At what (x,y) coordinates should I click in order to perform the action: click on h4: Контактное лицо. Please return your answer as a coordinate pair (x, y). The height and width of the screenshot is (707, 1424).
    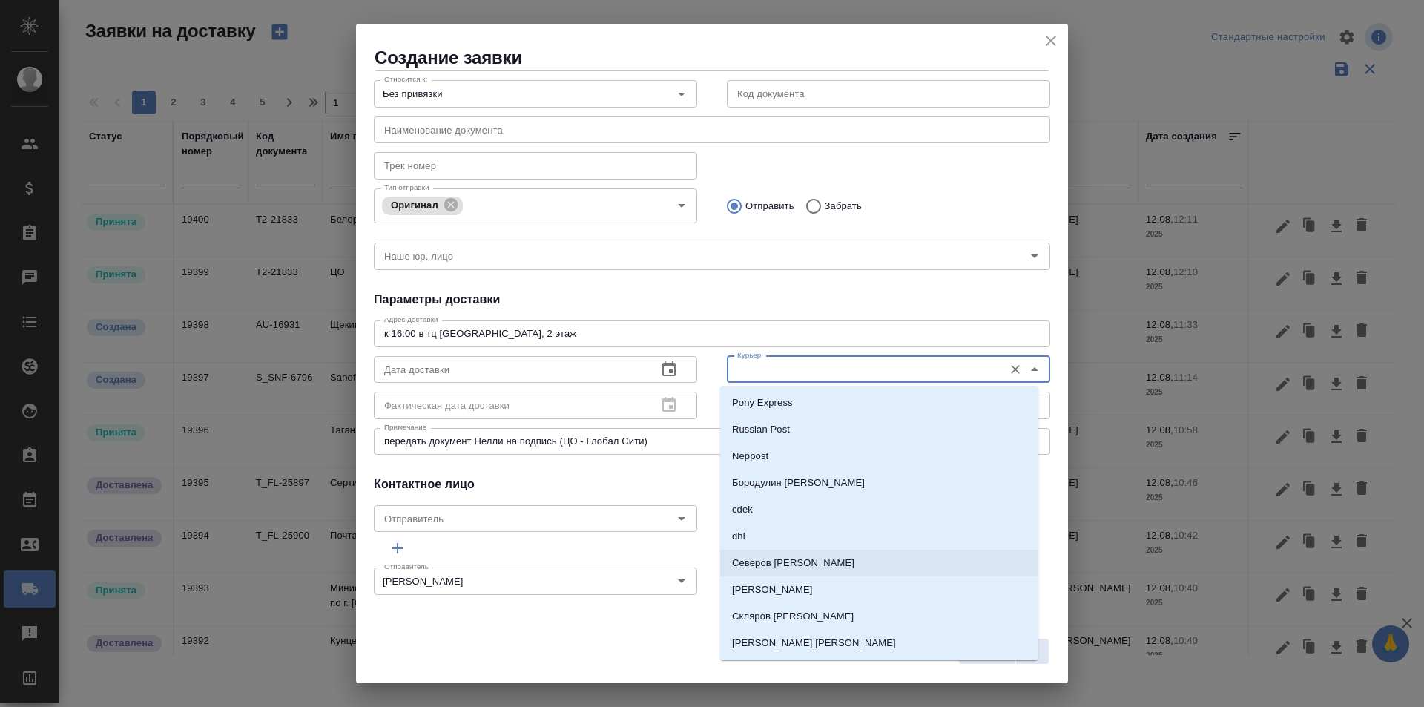
    Looking at the image, I should click on (424, 484).